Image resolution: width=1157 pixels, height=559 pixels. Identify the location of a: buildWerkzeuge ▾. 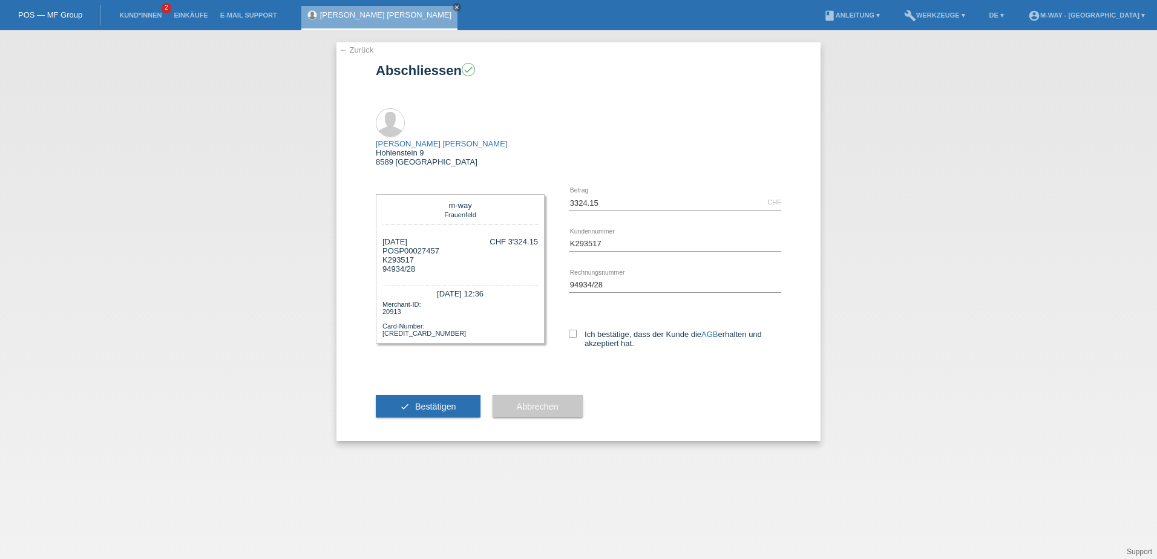
(934, 15).